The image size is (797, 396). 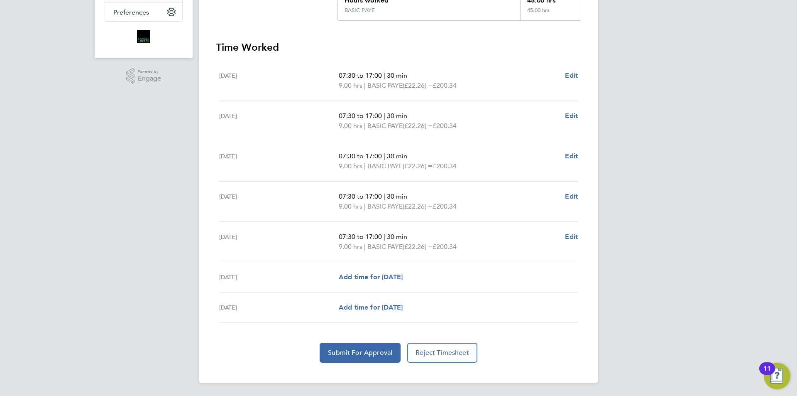 I want to click on button: Preferences, so click(x=144, y=12).